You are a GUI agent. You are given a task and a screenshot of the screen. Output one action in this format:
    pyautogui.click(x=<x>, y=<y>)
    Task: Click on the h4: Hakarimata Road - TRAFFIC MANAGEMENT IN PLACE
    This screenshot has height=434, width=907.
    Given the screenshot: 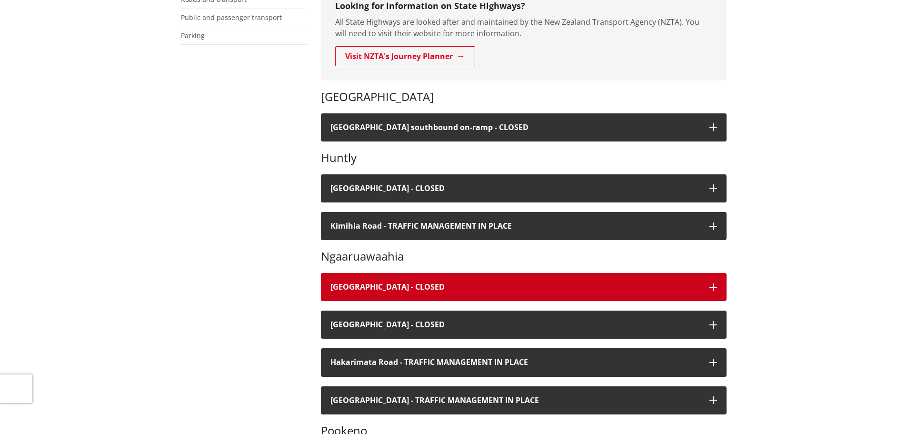 What is the action you would take?
    pyautogui.click(x=515, y=362)
    